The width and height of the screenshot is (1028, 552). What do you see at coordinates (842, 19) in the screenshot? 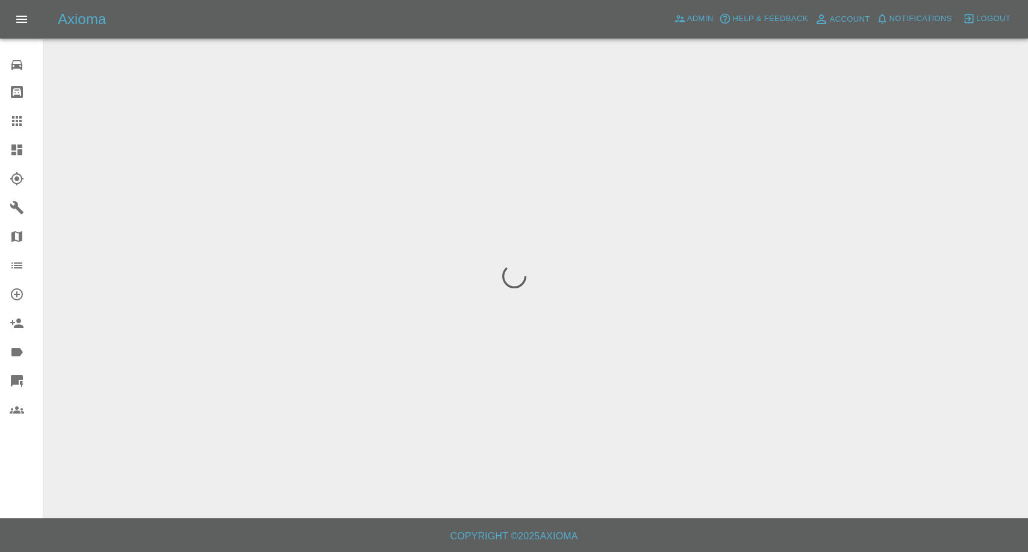
I see `a: Account` at bounding box center [842, 19].